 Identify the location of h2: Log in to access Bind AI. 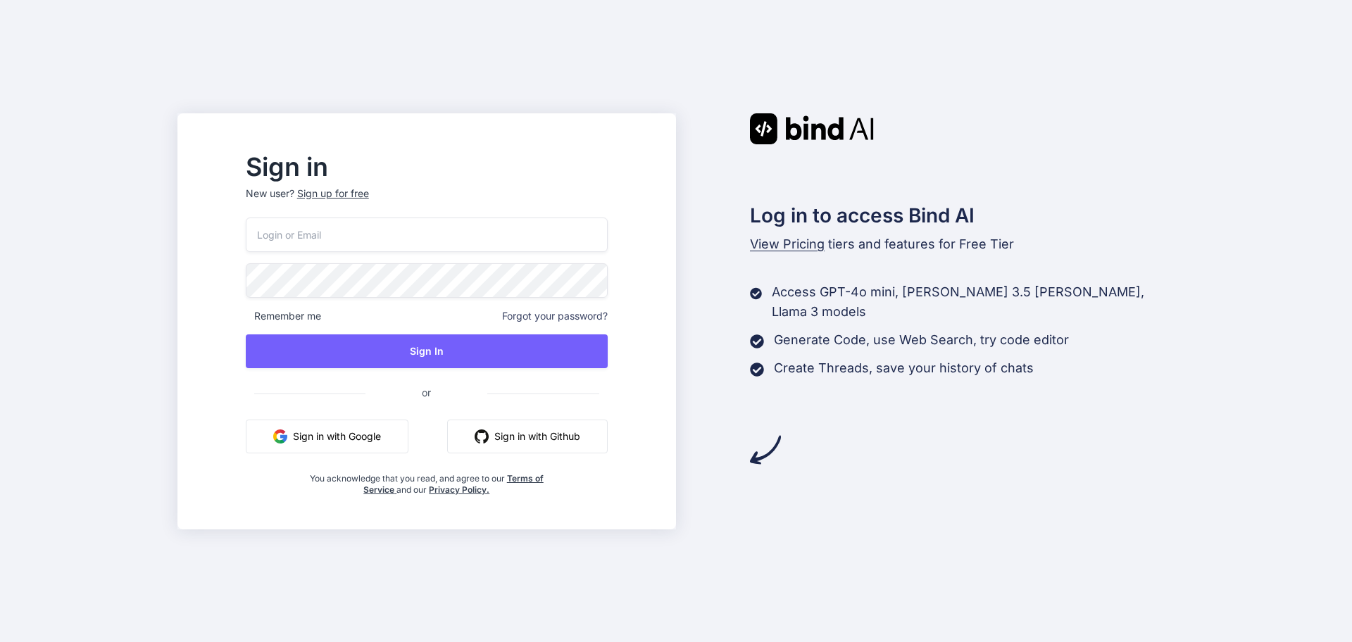
(963, 216).